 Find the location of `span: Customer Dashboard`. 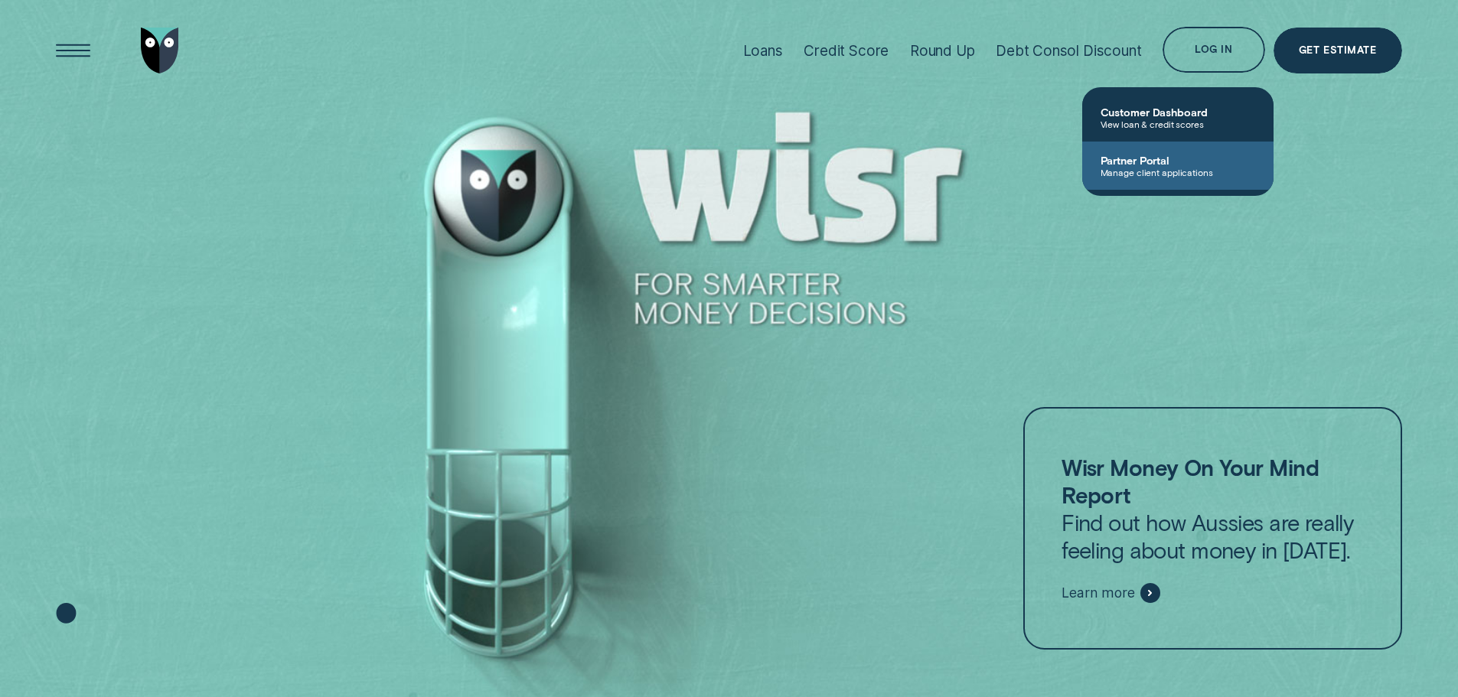

span: Customer Dashboard is located at coordinates (1178, 112).